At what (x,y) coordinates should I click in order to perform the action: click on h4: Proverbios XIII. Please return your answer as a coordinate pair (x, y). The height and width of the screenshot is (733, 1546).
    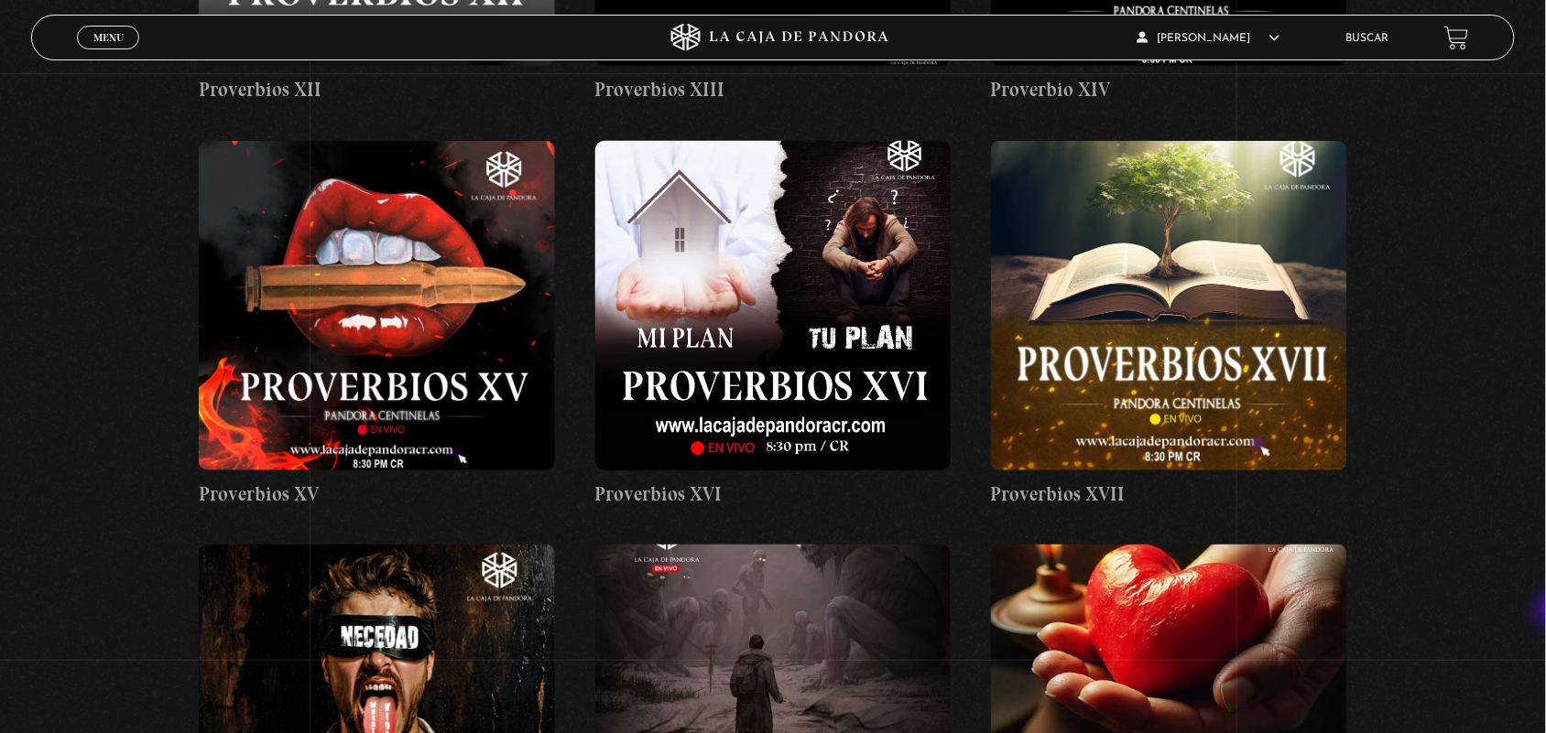
    Looking at the image, I should click on (773, 90).